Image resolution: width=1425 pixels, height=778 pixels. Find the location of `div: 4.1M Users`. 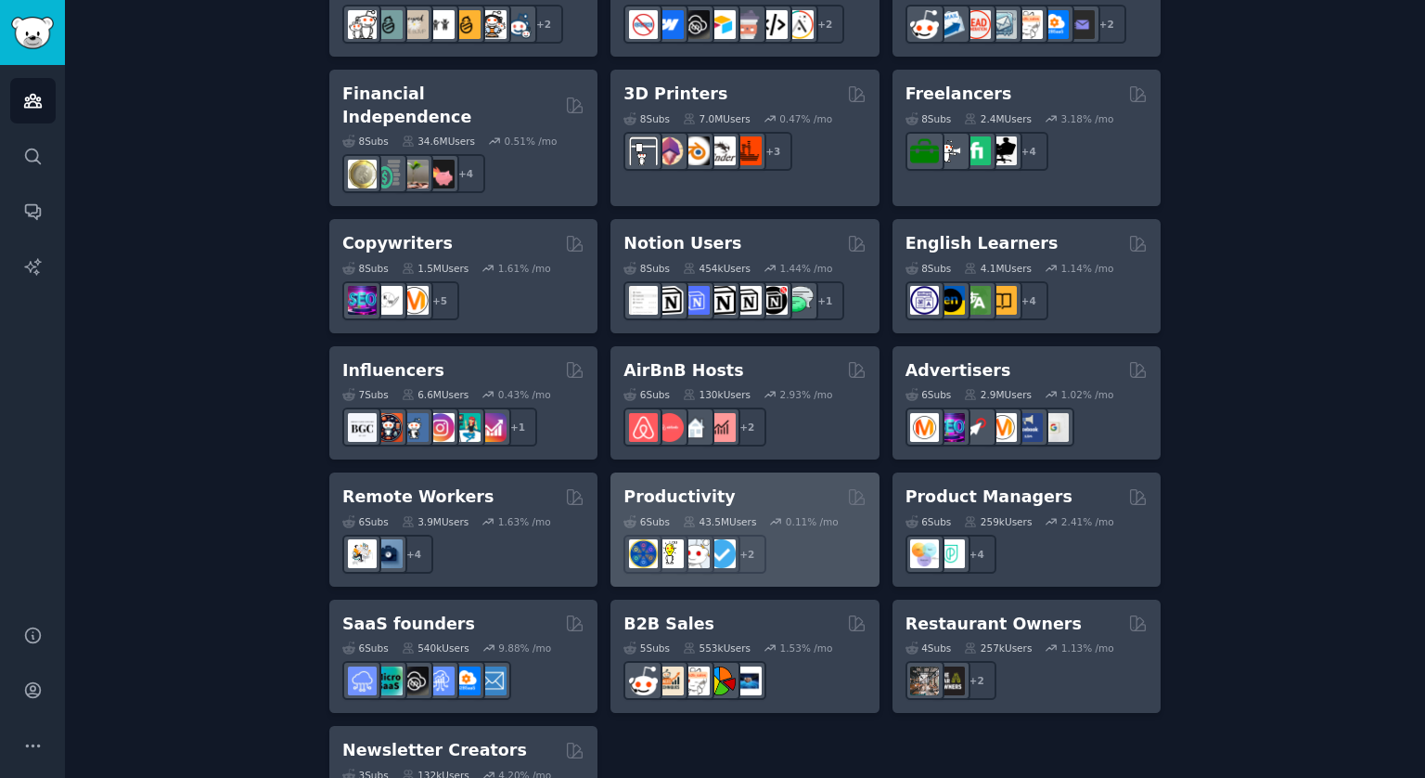

div: 4.1M Users is located at coordinates (998, 268).